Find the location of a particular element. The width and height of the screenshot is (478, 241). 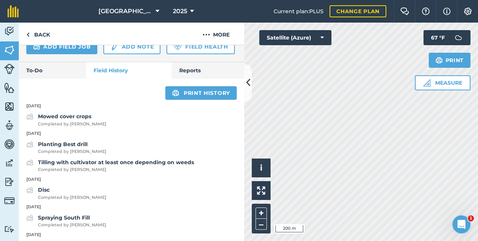

button: Print is located at coordinates (450, 60).